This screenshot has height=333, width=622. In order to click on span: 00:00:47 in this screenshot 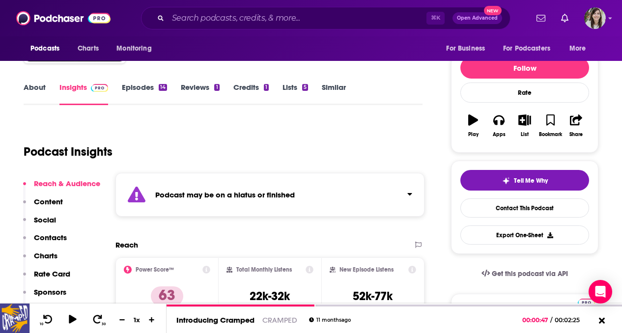, I will do `click(536, 320)`.